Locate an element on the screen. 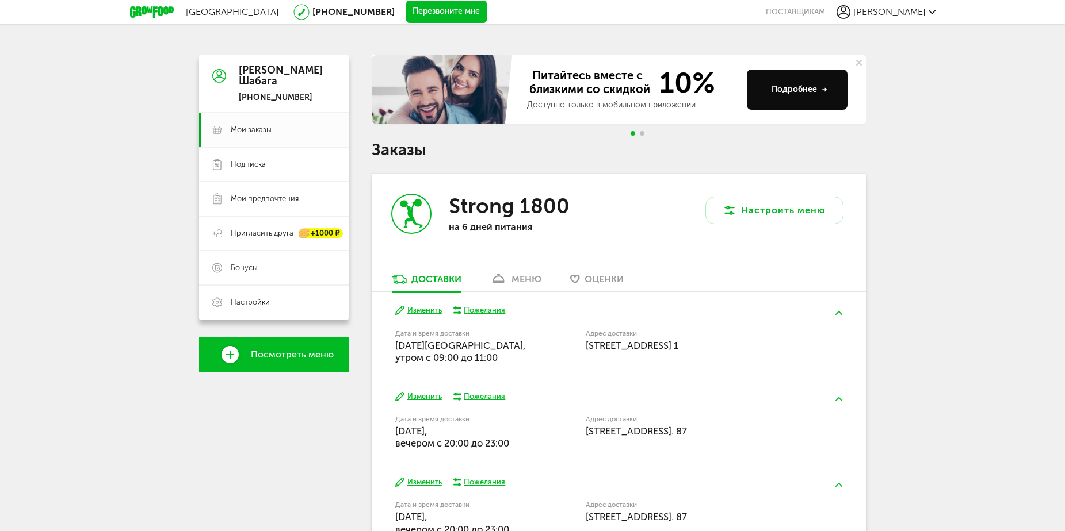  a: Посмотреть меню is located at coordinates (274, 355).